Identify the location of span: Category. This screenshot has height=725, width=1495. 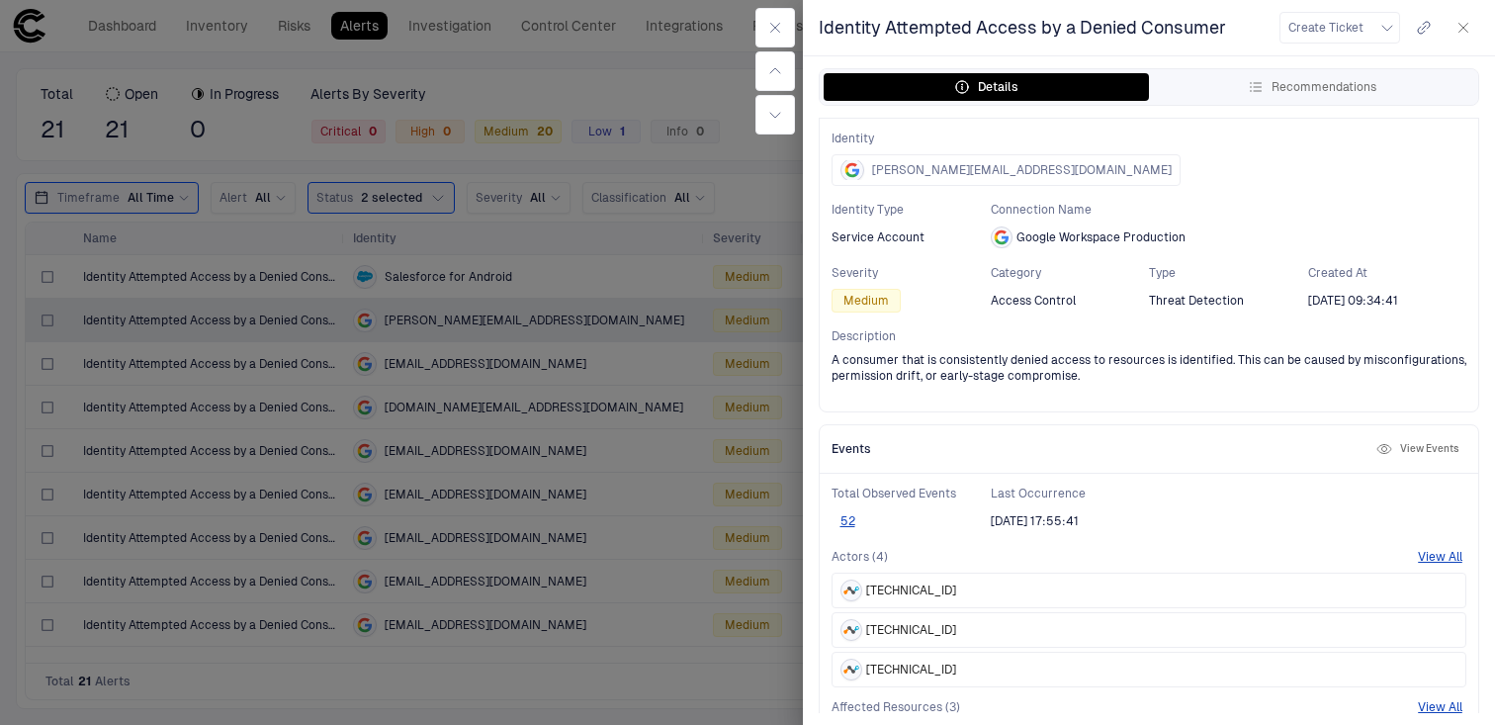
(1070, 273).